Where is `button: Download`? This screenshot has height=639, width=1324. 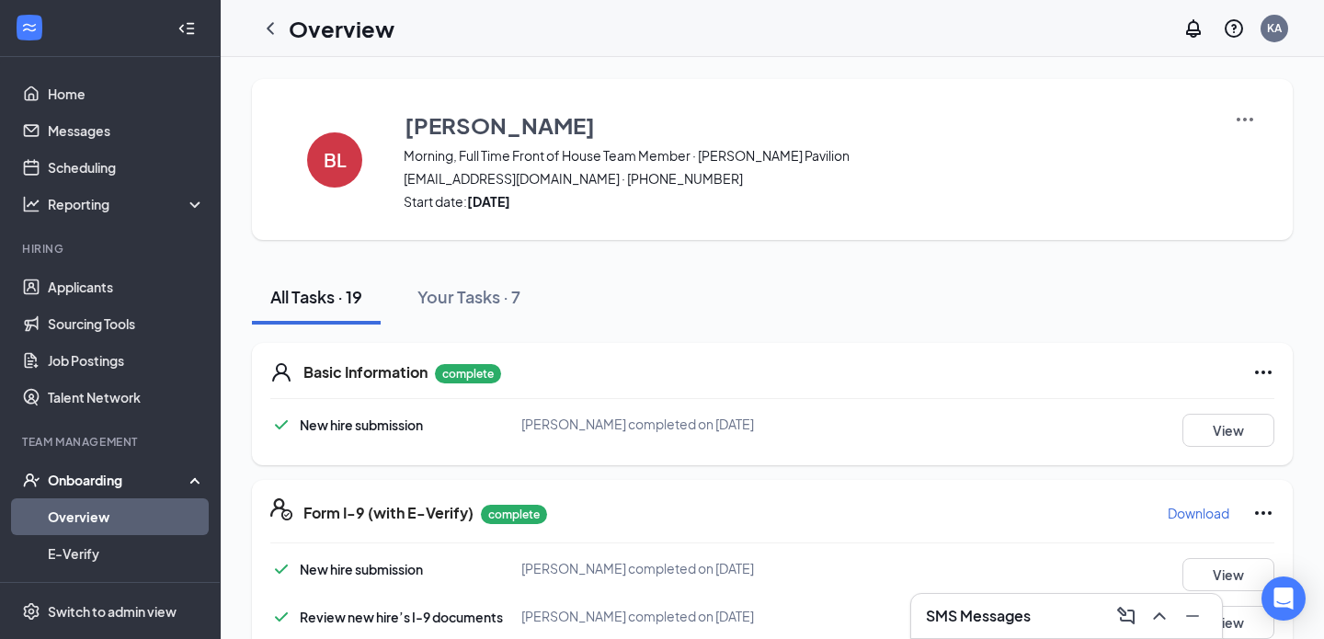 button: Download is located at coordinates (1198, 513).